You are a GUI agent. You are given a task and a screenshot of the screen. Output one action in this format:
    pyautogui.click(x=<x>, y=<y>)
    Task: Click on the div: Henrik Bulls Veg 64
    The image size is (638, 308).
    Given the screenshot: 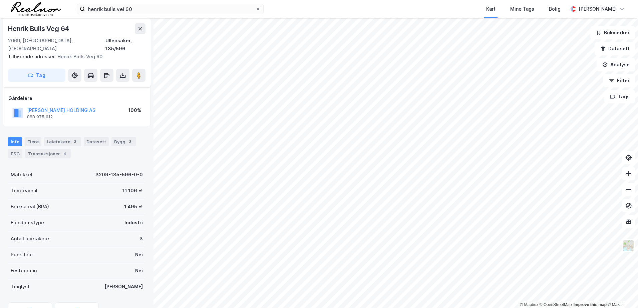 What is the action you would take?
    pyautogui.click(x=39, y=29)
    